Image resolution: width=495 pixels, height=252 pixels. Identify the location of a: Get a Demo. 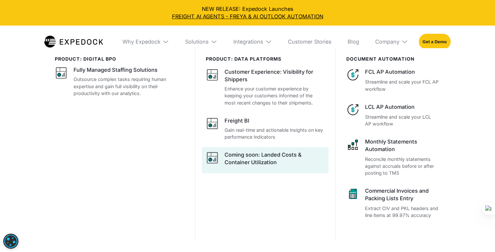
(434, 41).